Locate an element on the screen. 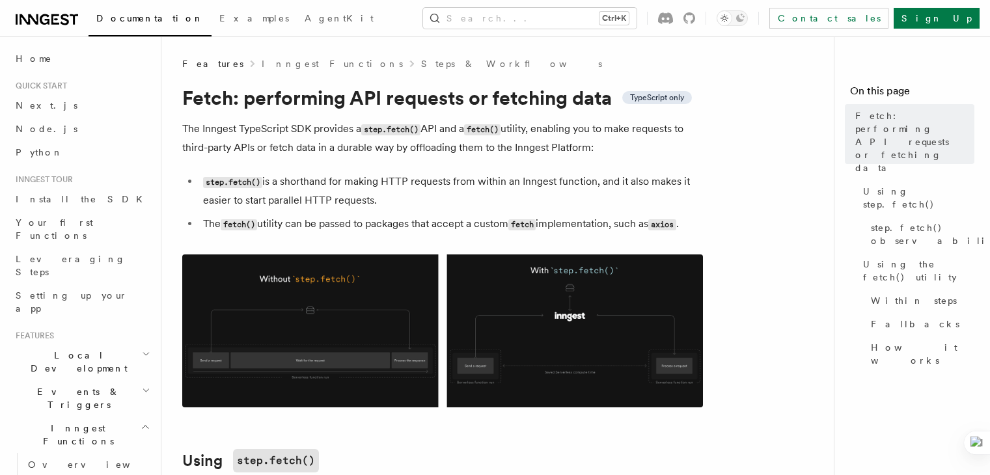  a: Python is located at coordinates (81, 152).